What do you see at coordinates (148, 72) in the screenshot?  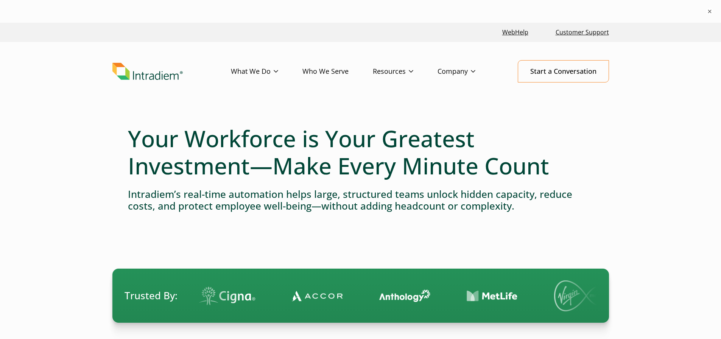 I see `img: Intradiem` at bounding box center [148, 72].